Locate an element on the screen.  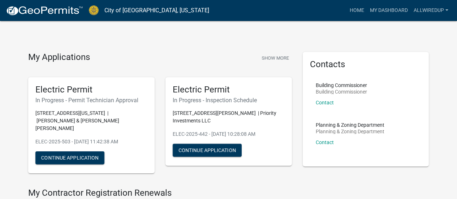
a: Home is located at coordinates (357, 10).